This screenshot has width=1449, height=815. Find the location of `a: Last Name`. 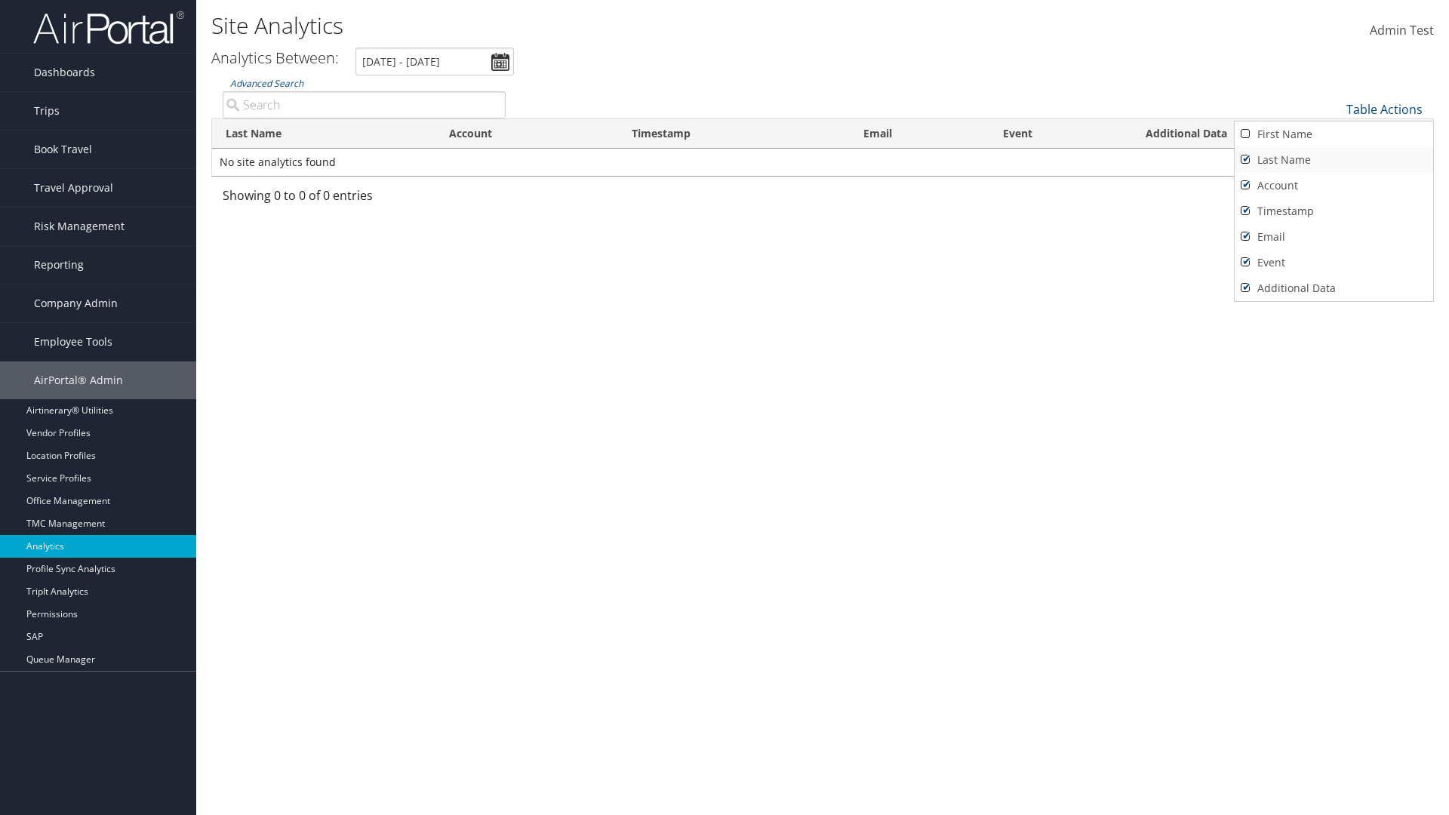

a: Last Name is located at coordinates (1333, 160).